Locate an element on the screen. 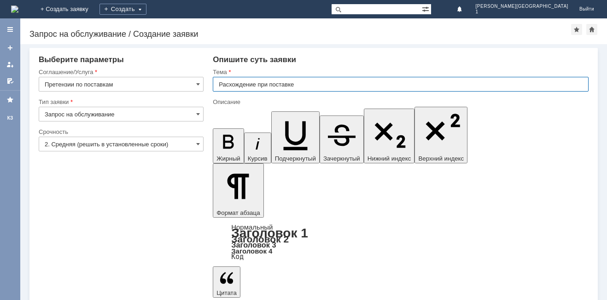 The width and height of the screenshot is (607, 300). span: 1 is located at coordinates (522, 12).